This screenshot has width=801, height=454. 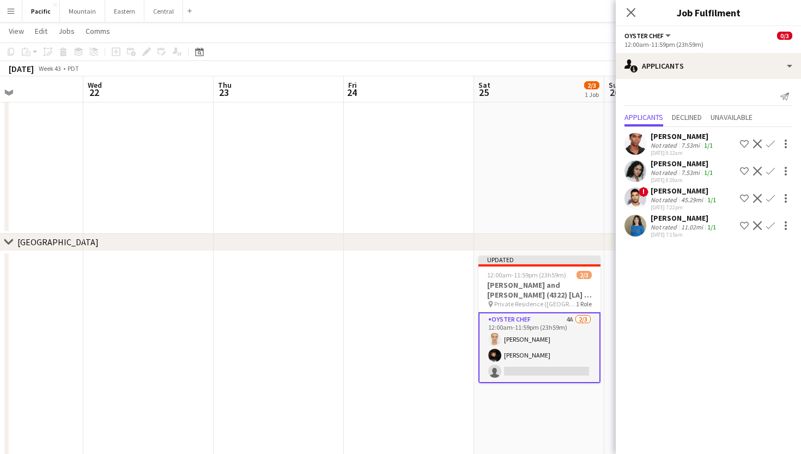 What do you see at coordinates (614, 92) in the screenshot?
I see `span: 26` at bounding box center [614, 92].